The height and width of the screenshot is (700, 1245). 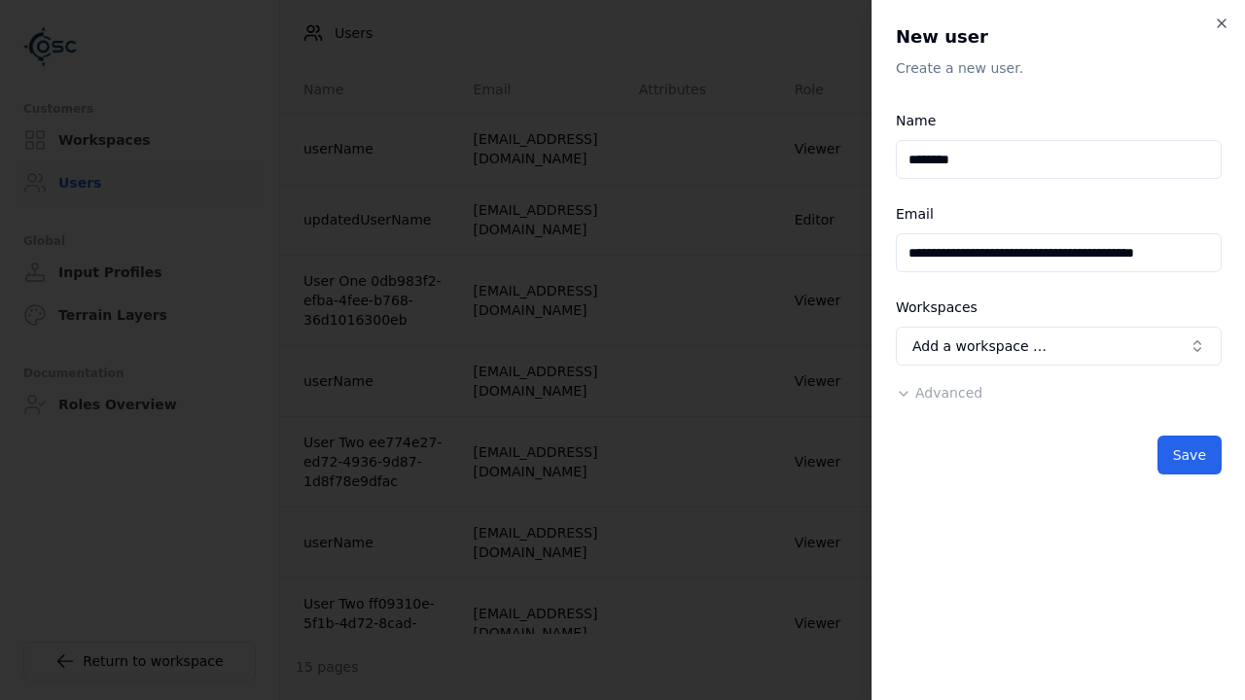 What do you see at coordinates (914, 214) in the screenshot?
I see `label: Email` at bounding box center [914, 214].